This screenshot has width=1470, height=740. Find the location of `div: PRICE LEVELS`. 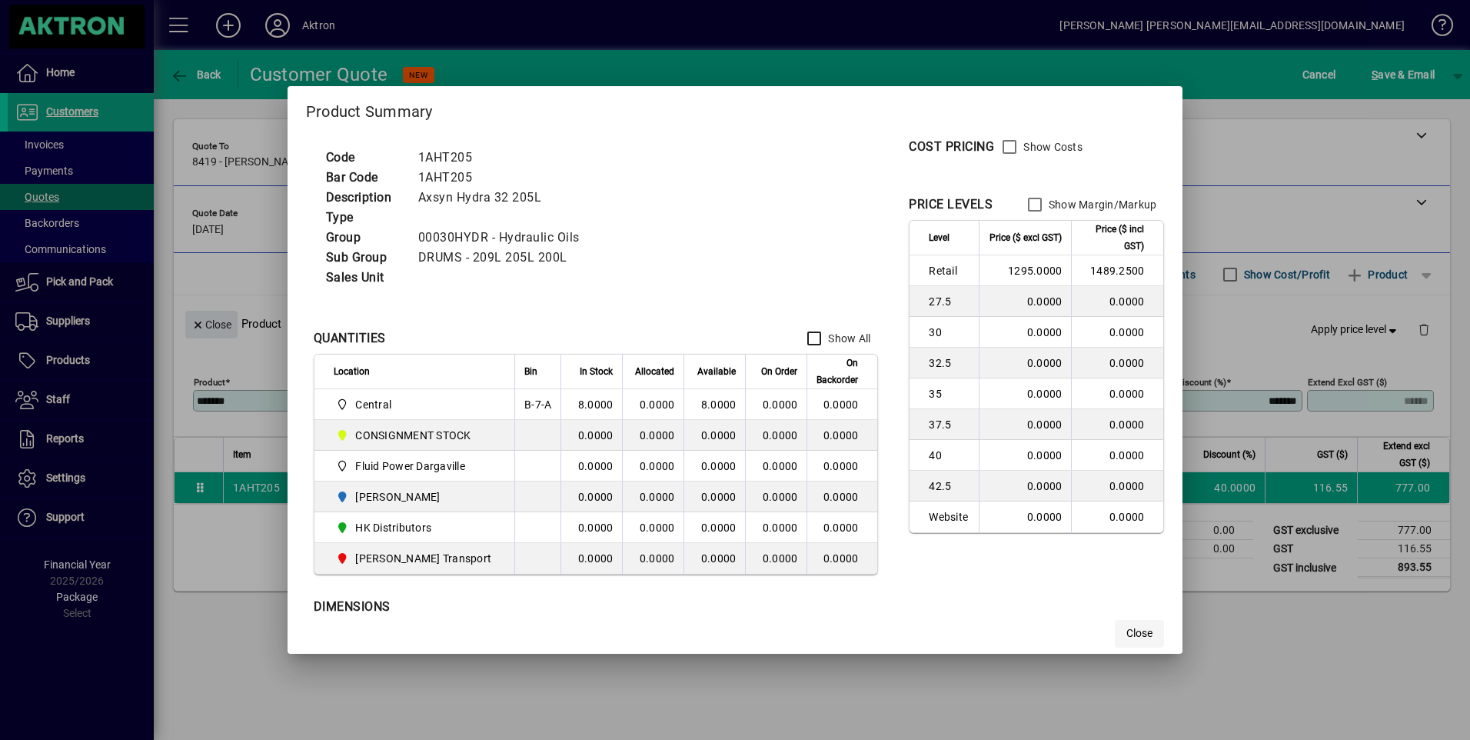

div: PRICE LEVELS is located at coordinates (950, 205).